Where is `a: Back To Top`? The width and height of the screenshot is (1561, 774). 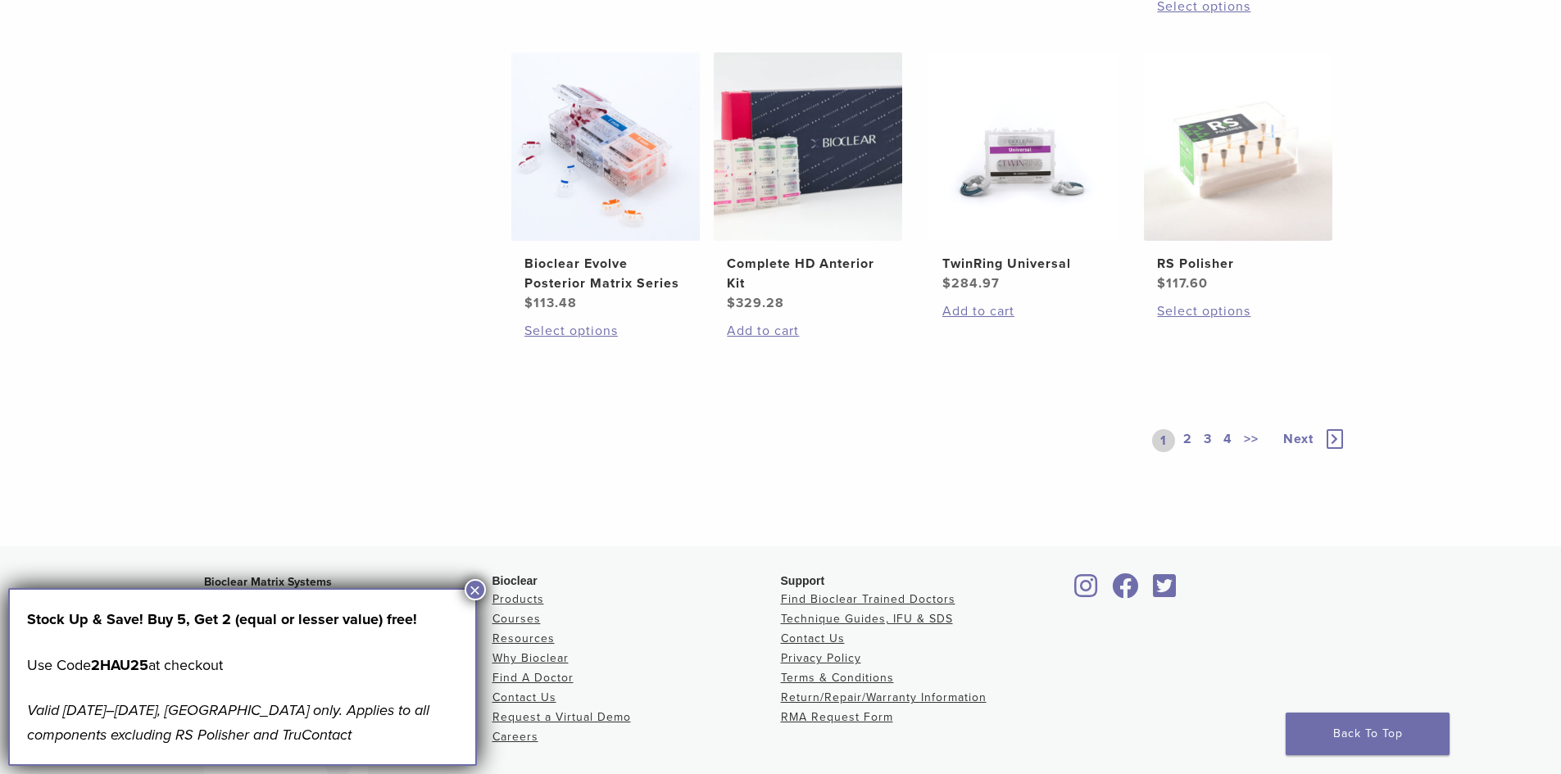 a: Back To Top is located at coordinates (1368, 734).